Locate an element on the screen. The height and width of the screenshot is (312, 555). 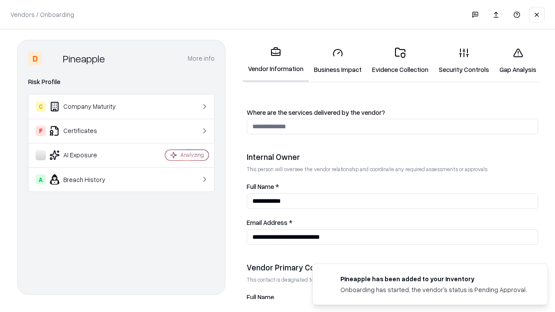
a: Security Controls is located at coordinates (464, 61).